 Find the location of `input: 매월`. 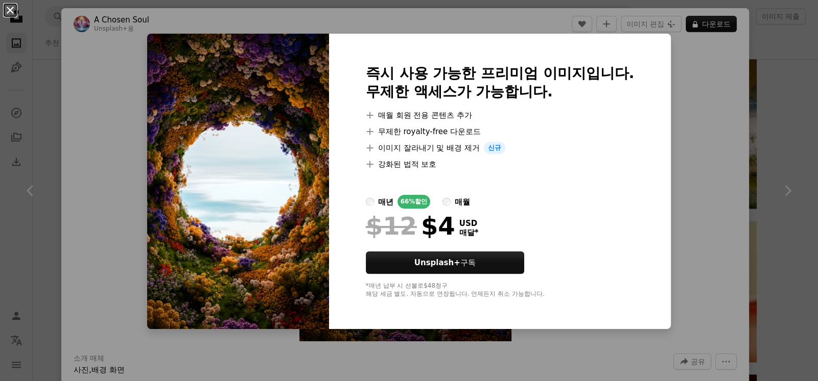

input: 매월 is located at coordinates (446, 202).